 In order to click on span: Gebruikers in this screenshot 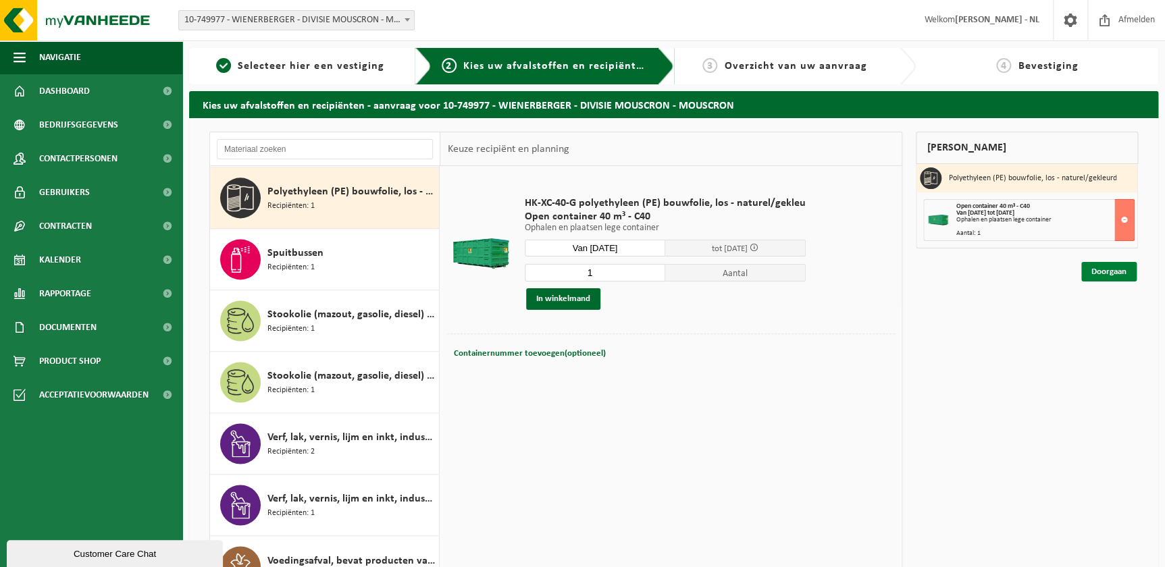, I will do `click(64, 193)`.